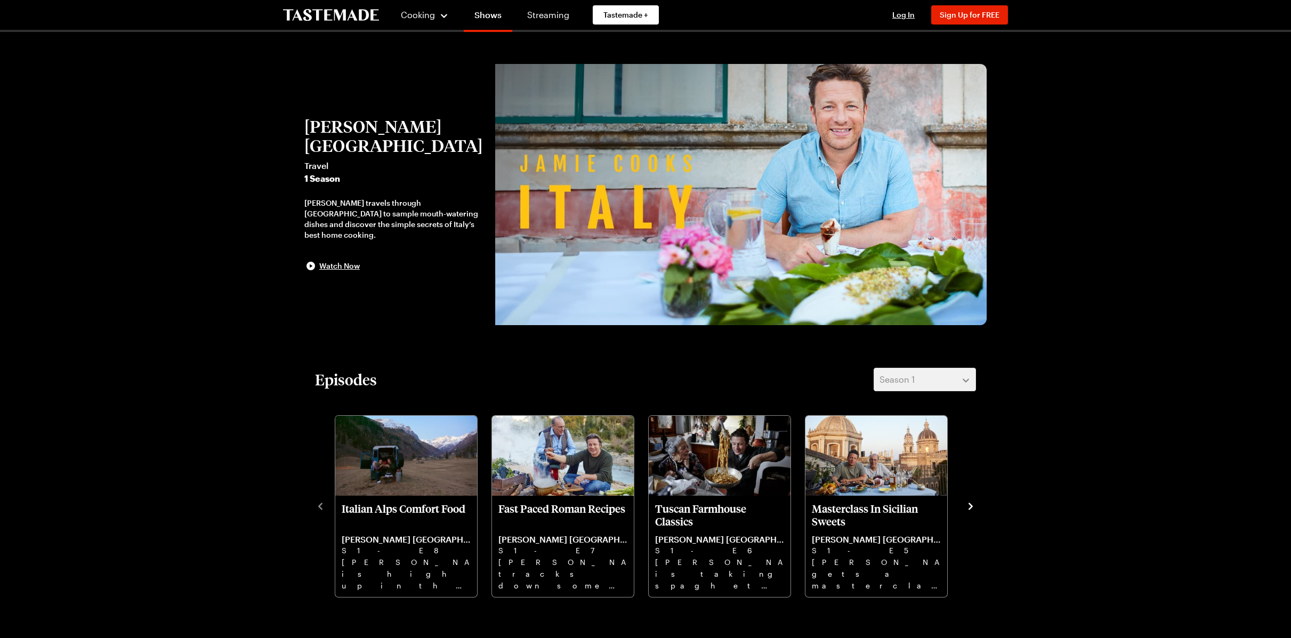  What do you see at coordinates (406, 550) in the screenshot?
I see `p: S1 - E8` at bounding box center [406, 550].